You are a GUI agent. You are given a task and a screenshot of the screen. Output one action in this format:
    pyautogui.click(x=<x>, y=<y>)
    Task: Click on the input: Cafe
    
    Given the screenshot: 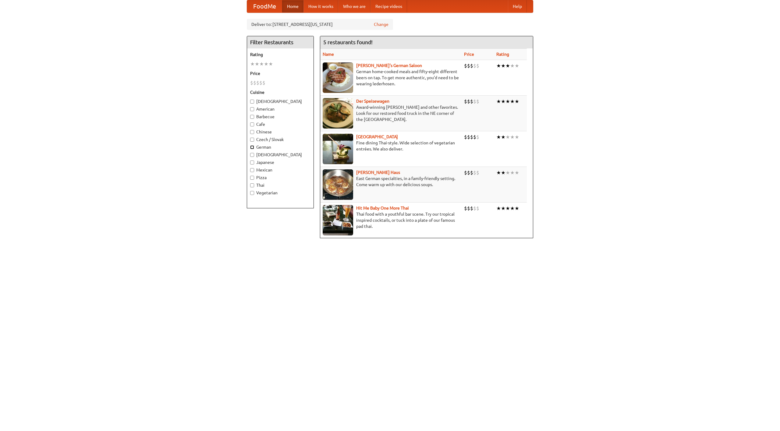 What is the action you would take?
    pyautogui.click(x=252, y=124)
    